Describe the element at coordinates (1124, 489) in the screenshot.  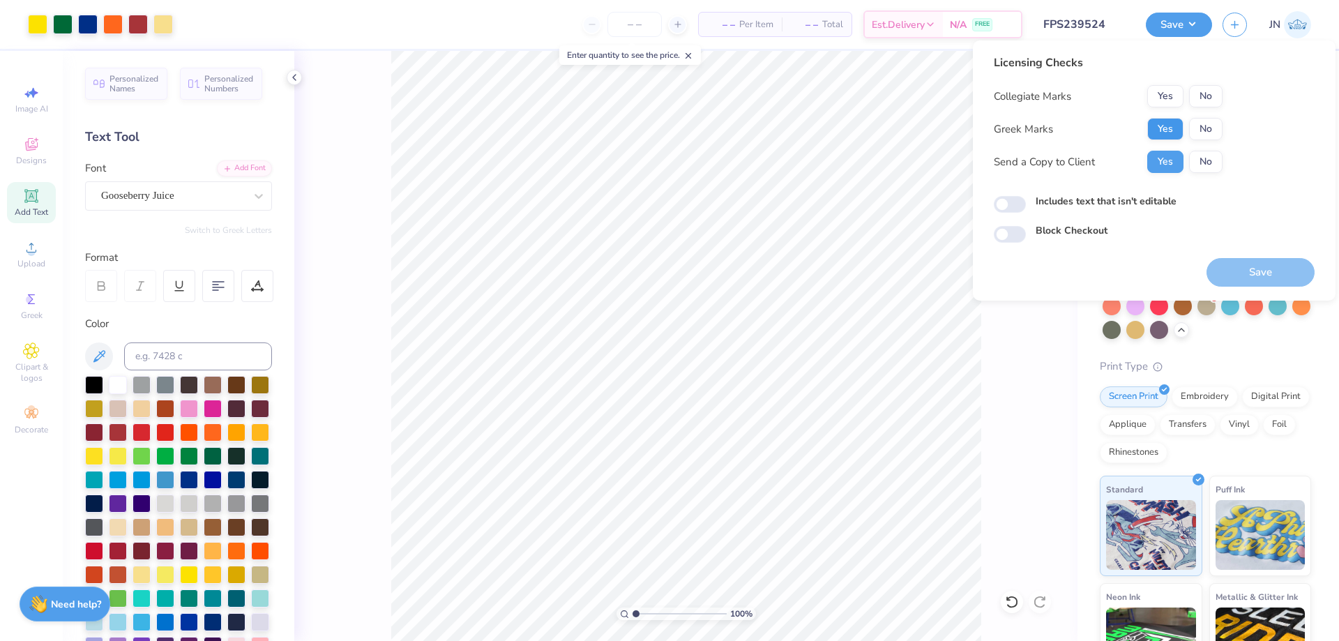
I see `span: Standard` at that location.